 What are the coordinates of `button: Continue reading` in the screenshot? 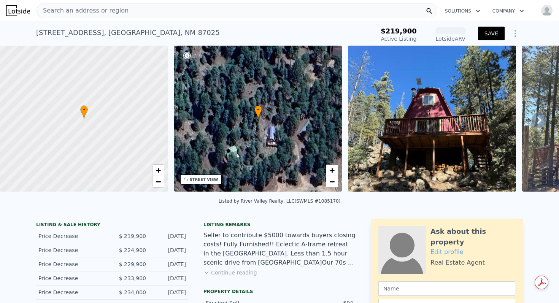 It's located at (230, 273).